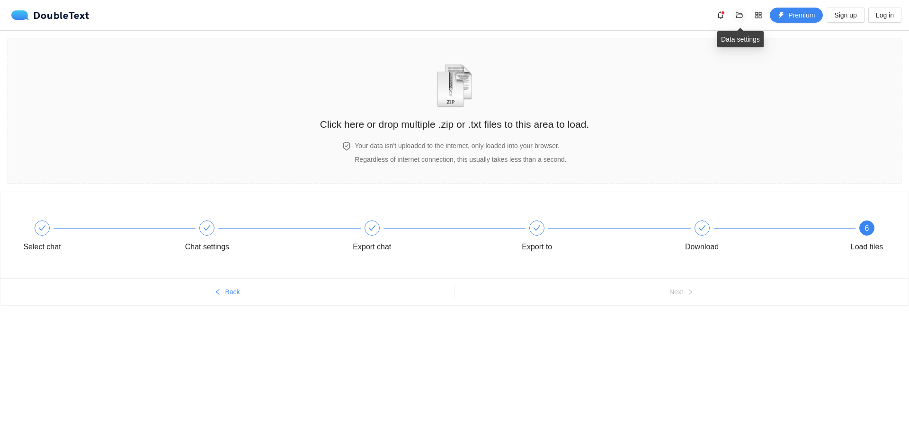 The height and width of the screenshot is (431, 909). I want to click on button: Nextright, so click(681, 292).